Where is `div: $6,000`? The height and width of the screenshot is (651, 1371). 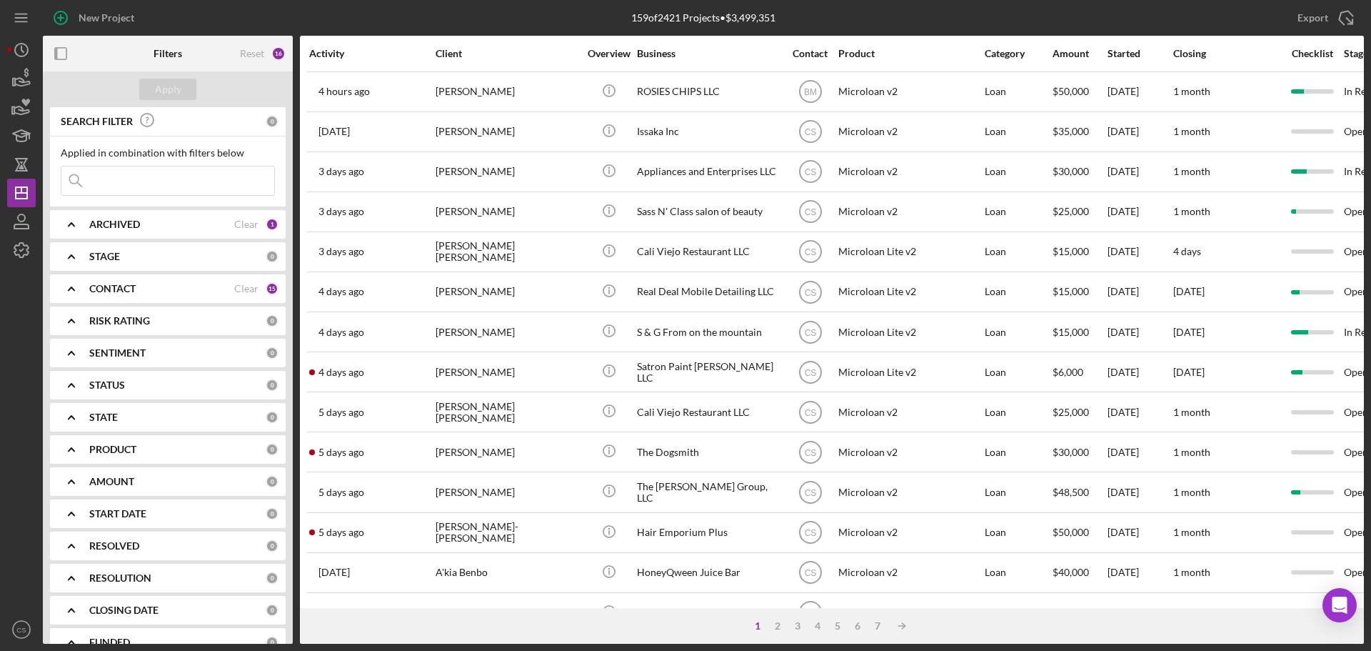
div: $6,000 is located at coordinates (1079, 371).